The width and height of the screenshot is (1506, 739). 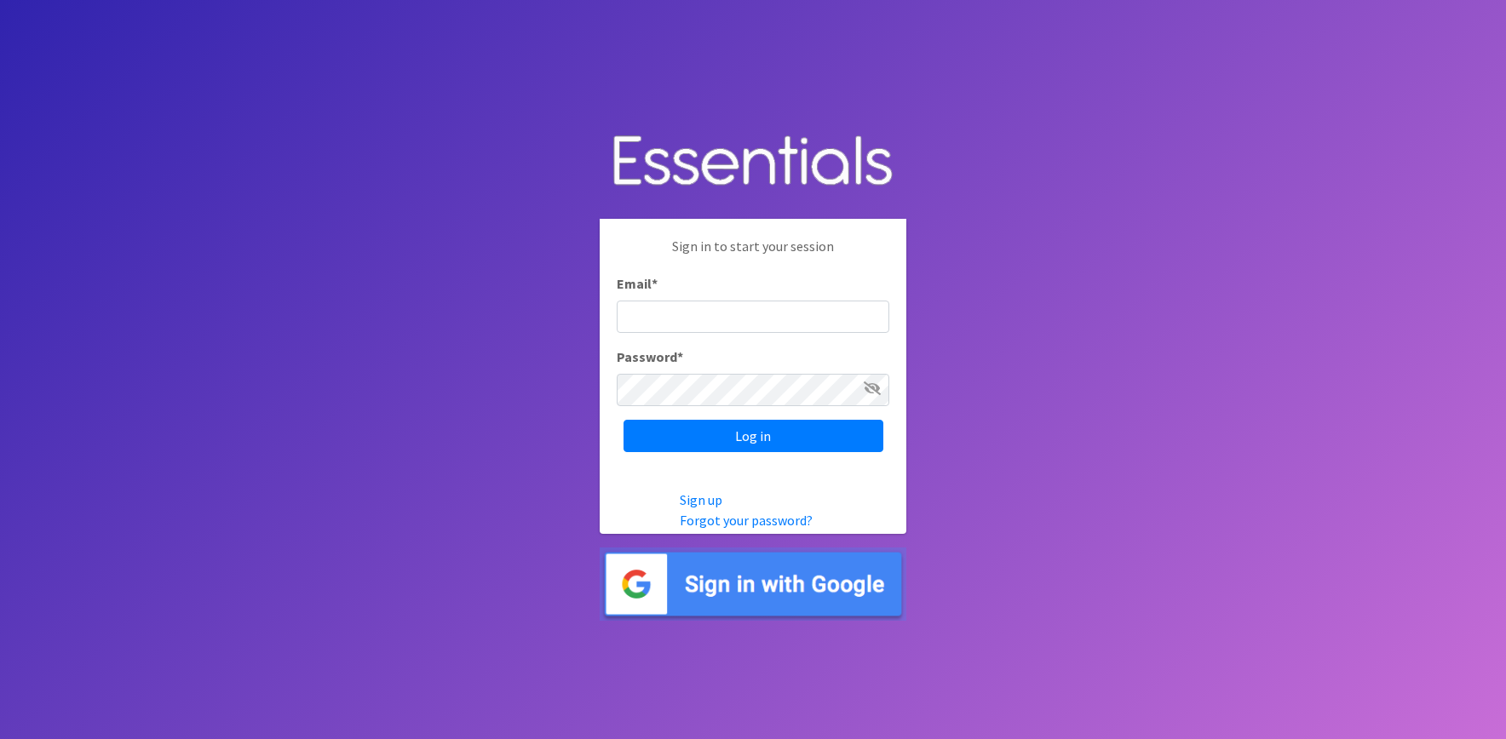 What do you see at coordinates (637, 284) in the screenshot?
I see `label: Email` at bounding box center [637, 284].